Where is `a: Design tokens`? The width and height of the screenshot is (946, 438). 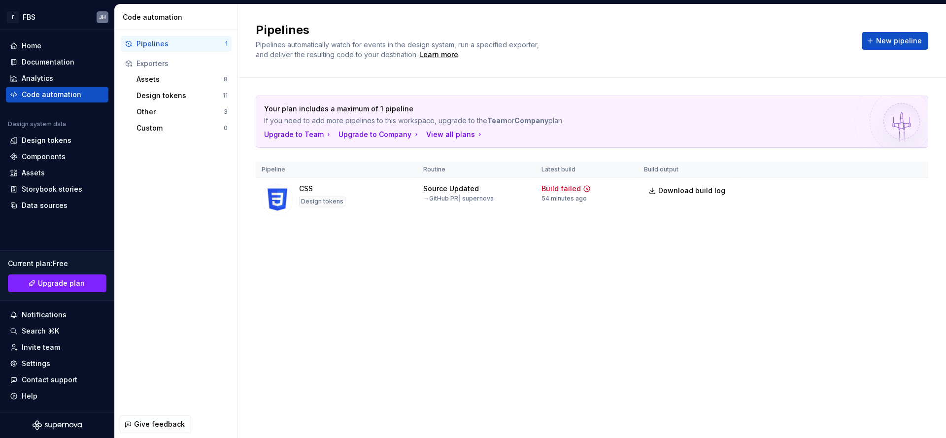
a: Design tokens is located at coordinates (57, 140).